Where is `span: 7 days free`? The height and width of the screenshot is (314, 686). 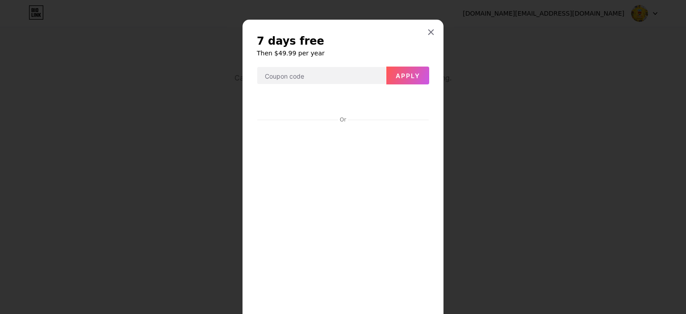 span: 7 days free is located at coordinates (290, 41).